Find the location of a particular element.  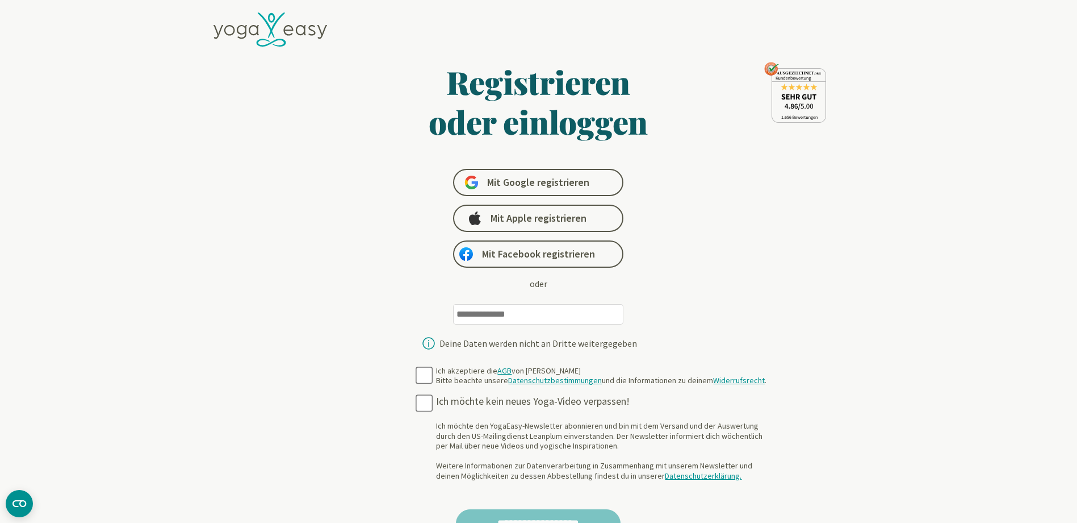

span: Mit Facebook registrieren is located at coordinates (538, 254).